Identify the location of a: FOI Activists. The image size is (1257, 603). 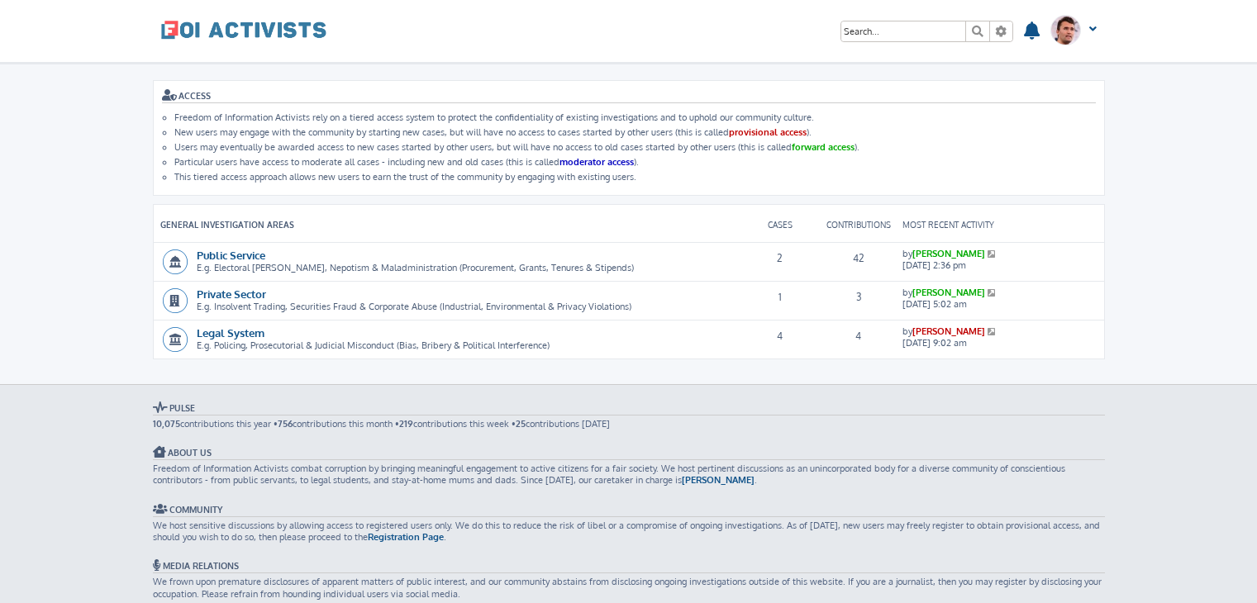
(244, 30).